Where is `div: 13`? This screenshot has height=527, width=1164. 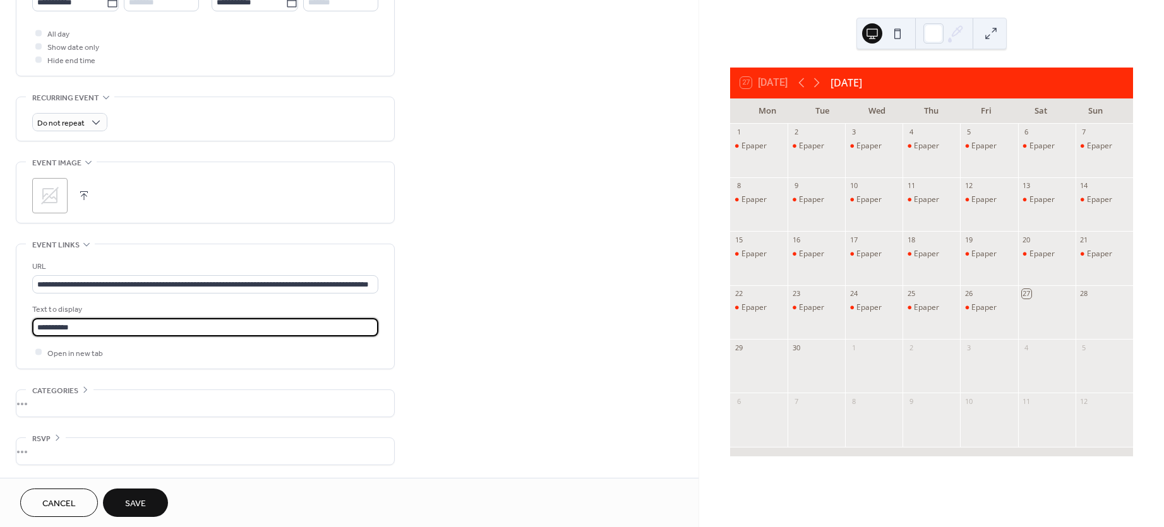 div: 13 is located at coordinates (1026, 186).